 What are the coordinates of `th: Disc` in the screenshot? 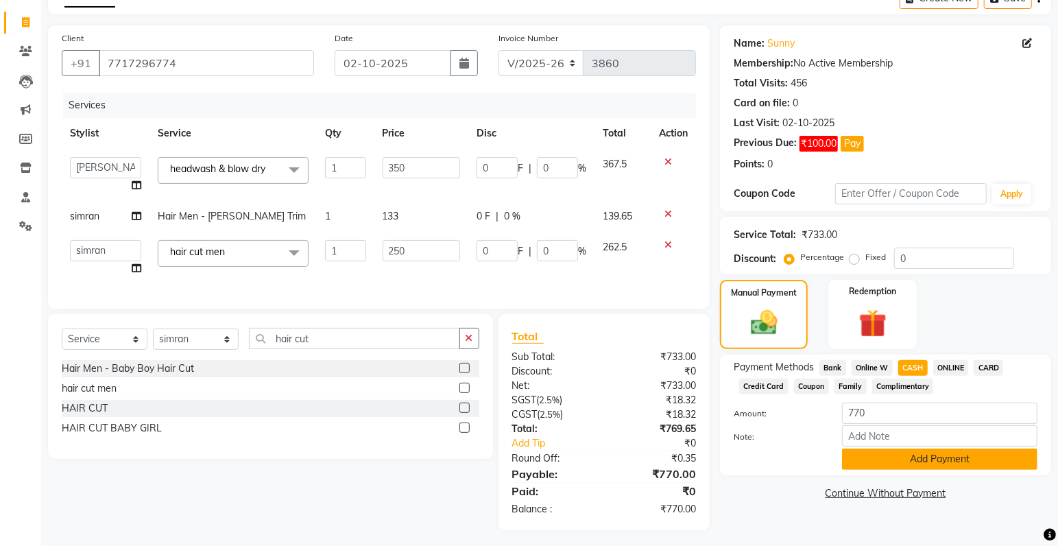 It's located at (532, 133).